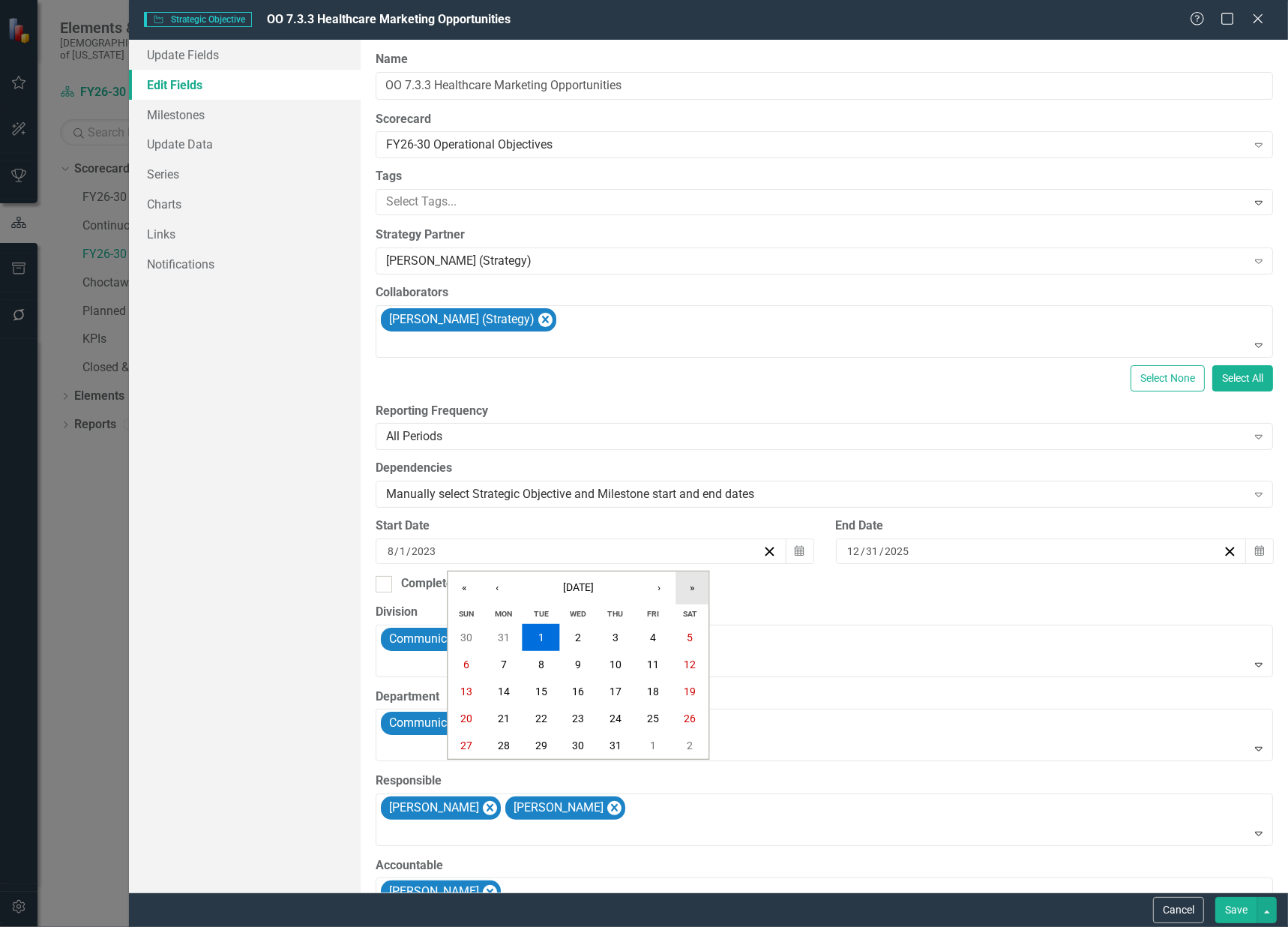  What do you see at coordinates (244, 174) in the screenshot?
I see `a: Series` at bounding box center [244, 174].